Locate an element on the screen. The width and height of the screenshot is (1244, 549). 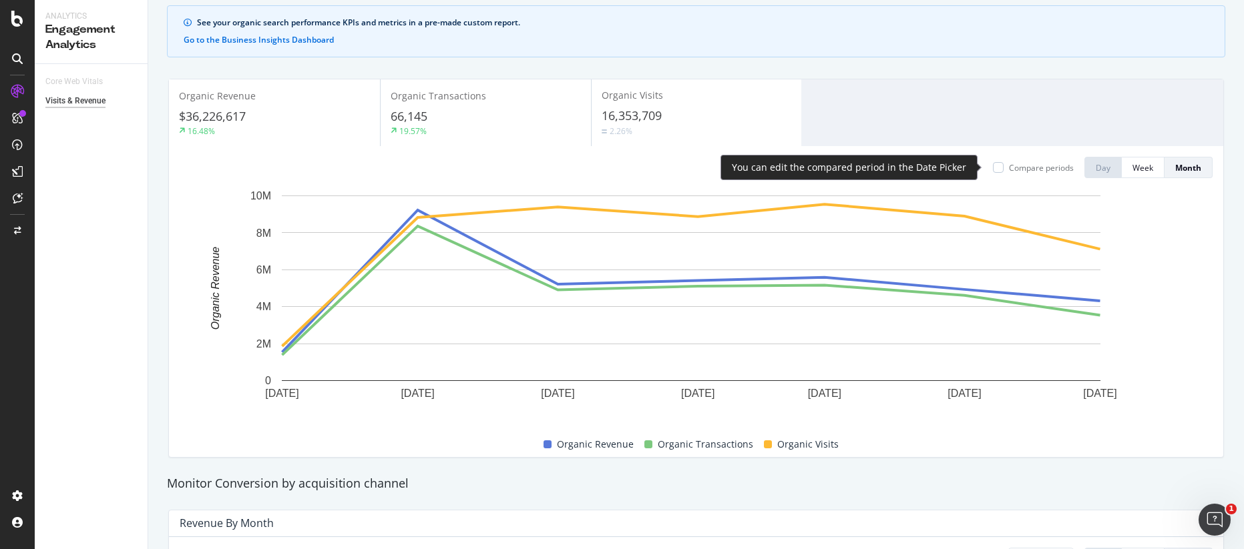
div: Analytics is located at coordinates (91, 16).